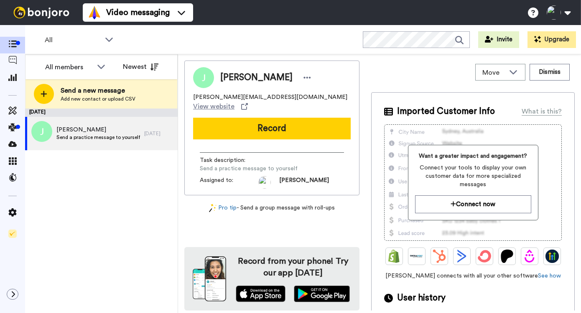 This screenshot has width=581, height=313. I want to click on span: All, so click(73, 40).